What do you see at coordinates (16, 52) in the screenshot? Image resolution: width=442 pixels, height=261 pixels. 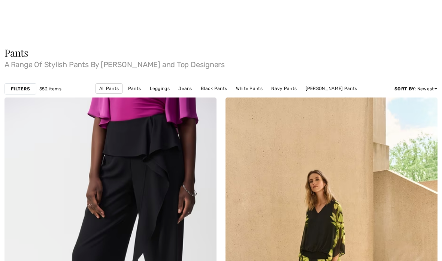 I see `span: Pants` at bounding box center [16, 52].